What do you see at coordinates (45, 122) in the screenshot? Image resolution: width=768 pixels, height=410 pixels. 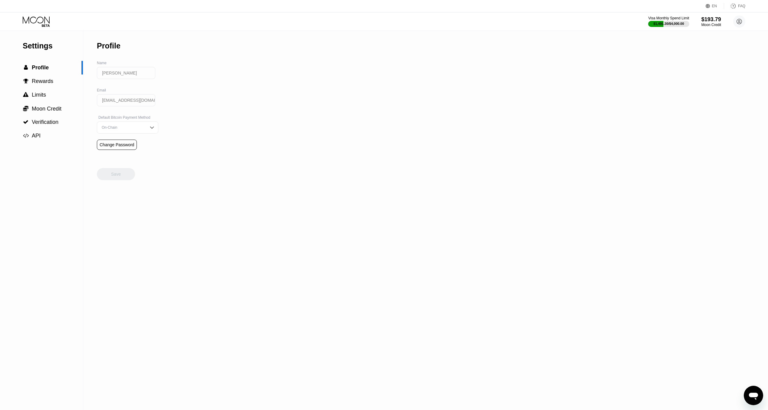 I see `span: Verification` at bounding box center [45, 122].